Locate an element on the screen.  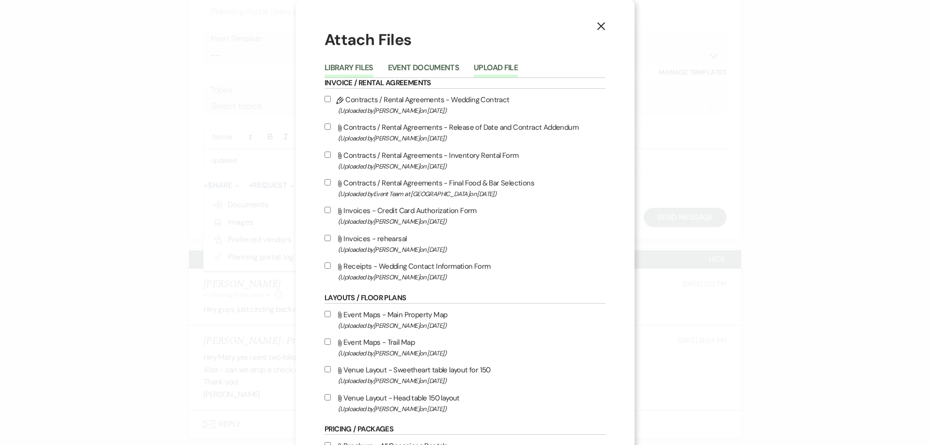
label: Contracts / Rental Agreements - Release of Date and Contract Addendum is located at coordinates (465, 132).